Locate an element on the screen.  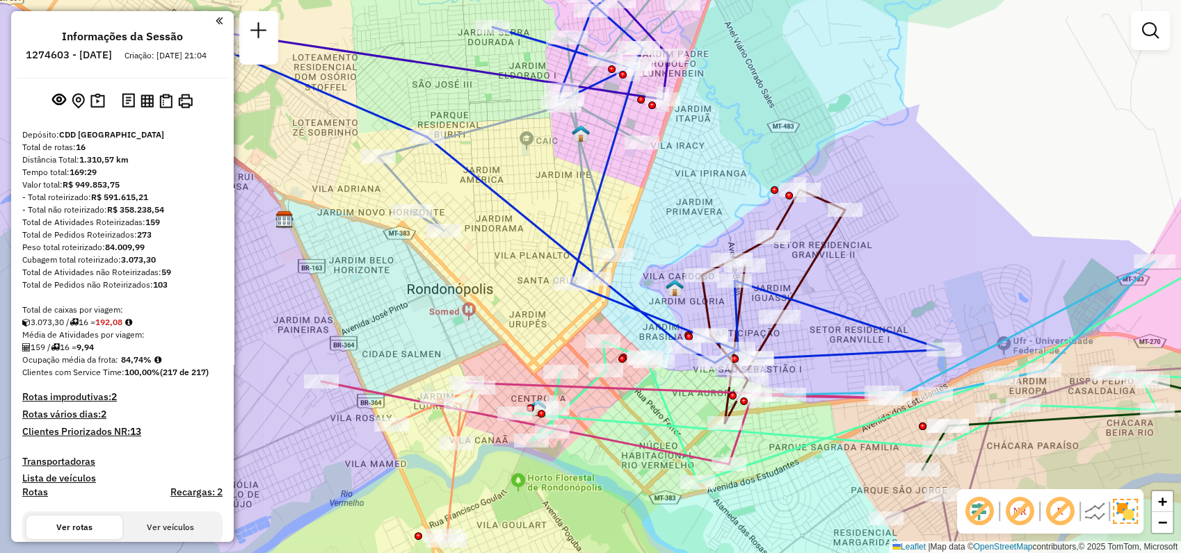
div: Total de caixas por viagem: is located at coordinates (122, 310).